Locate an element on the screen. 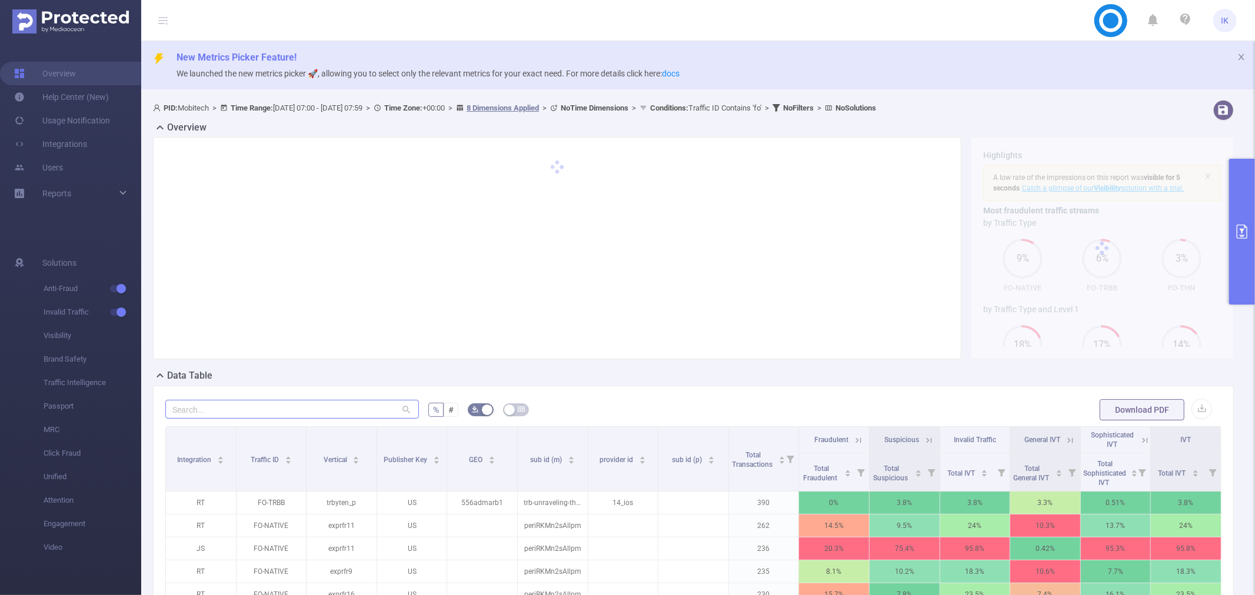 The width and height of the screenshot is (1255, 595). img: Protected Media is located at coordinates (71, 21).